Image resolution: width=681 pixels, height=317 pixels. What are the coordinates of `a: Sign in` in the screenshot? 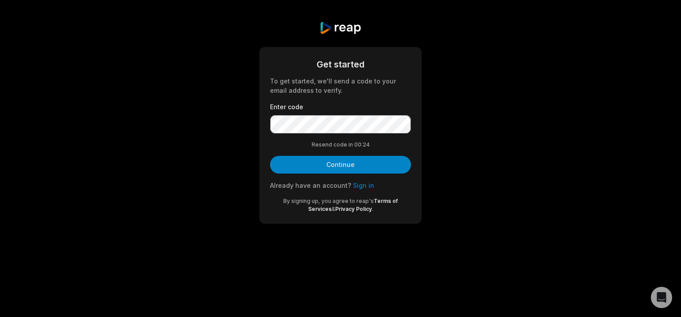 It's located at (364, 185).